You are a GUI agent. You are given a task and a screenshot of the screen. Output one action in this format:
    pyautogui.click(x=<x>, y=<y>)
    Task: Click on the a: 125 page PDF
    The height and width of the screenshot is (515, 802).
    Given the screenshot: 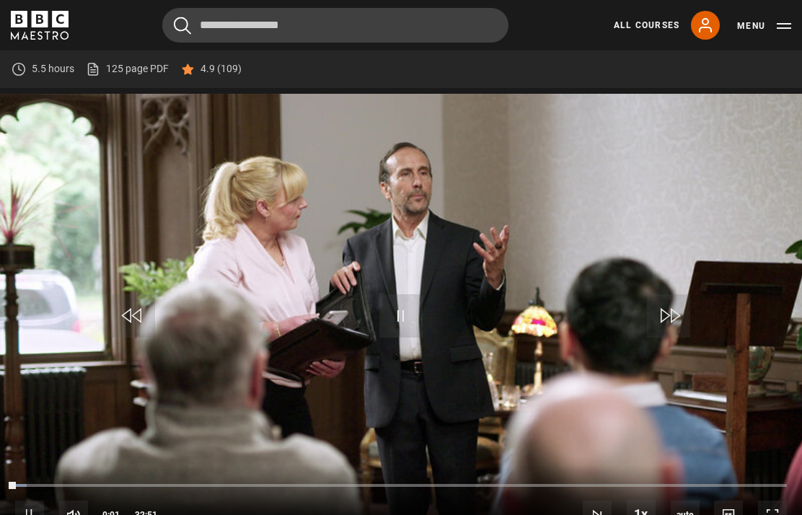 What is the action you would take?
    pyautogui.click(x=127, y=68)
    